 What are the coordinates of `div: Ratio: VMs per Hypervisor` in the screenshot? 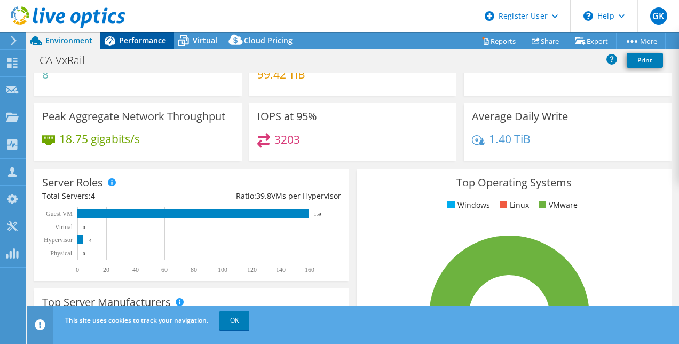 It's located at (266, 196).